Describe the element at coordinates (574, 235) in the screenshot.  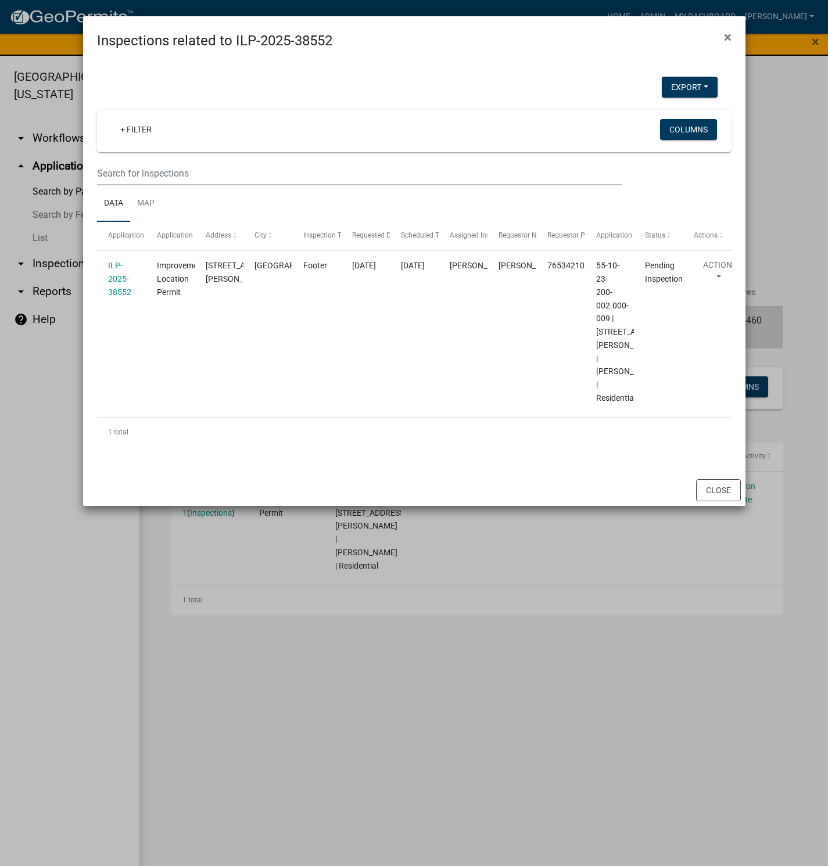
I see `span: Requestor Phone` at that location.